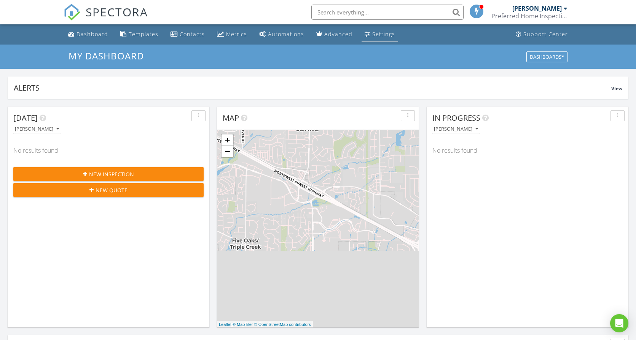 This screenshot has height=340, width=636. Describe the element at coordinates (88, 34) in the screenshot. I see `a: Dashboard` at that location.